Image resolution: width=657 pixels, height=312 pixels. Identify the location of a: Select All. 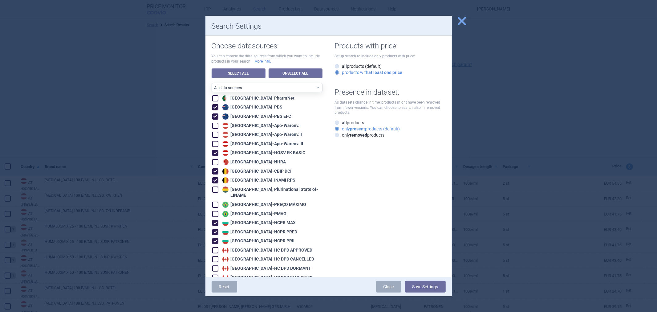
(239, 73).